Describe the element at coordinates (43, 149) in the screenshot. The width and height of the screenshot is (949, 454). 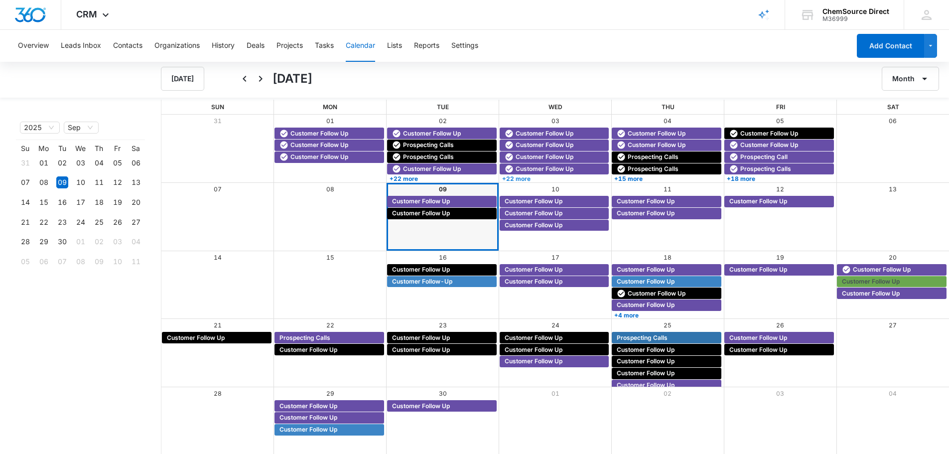
I see `th: Mo` at that location.